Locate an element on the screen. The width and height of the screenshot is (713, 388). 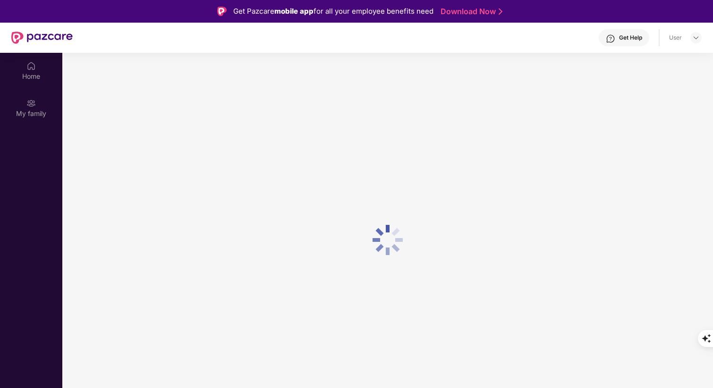
a: Download Now is located at coordinates (470, 11).